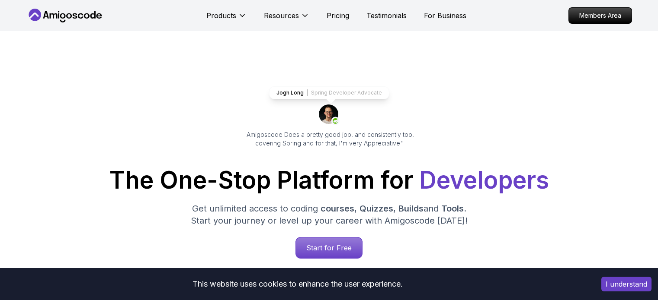 Image resolution: width=658 pixels, height=300 pixels. I want to click on p: Members Area, so click(600, 16).